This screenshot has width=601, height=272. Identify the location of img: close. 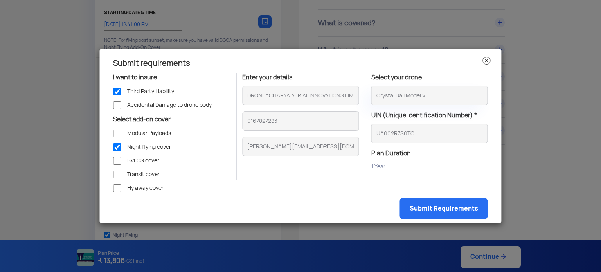
(487, 61).